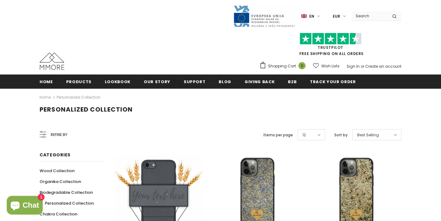 Image resolution: width=441 pixels, height=221 pixels. Describe the element at coordinates (331, 47) in the screenshot. I see `a: Trustpilot` at that location.